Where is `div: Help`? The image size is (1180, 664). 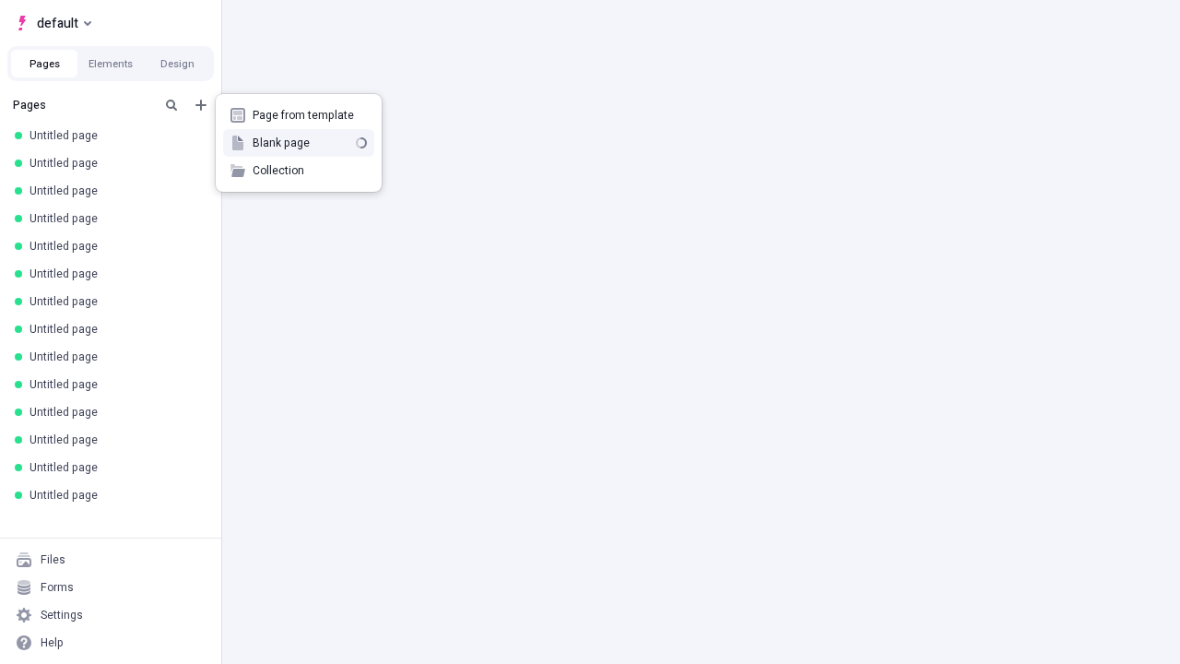 div: Help is located at coordinates (52, 643).